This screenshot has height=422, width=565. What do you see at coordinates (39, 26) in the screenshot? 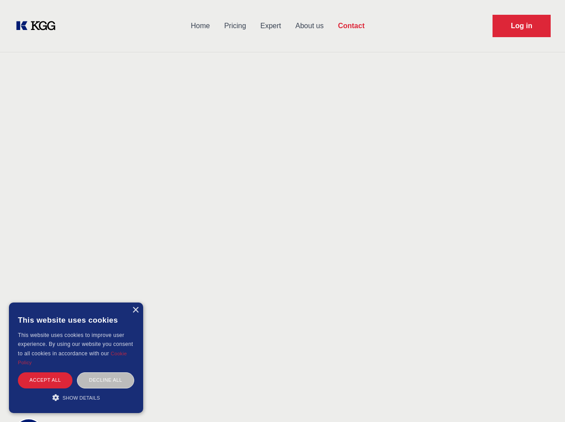
I see `a: KOL Knowledge Platform: Talk to Key External Experts (KEE)` at bounding box center [39, 26].